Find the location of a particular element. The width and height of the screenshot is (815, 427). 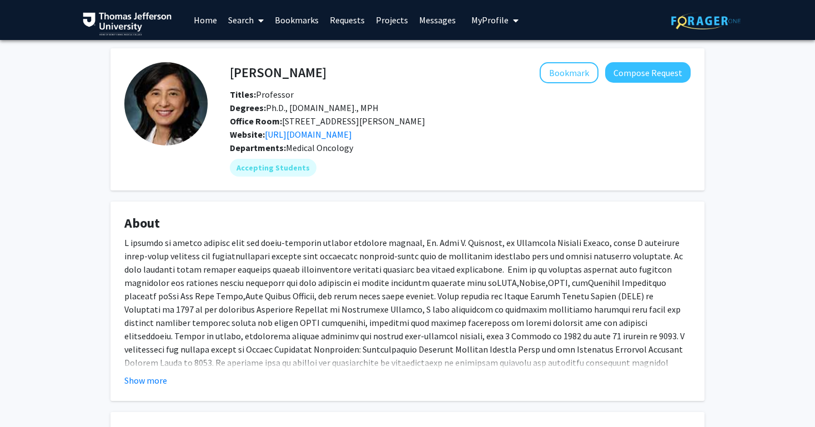

img: ForagerOne Logo is located at coordinates (706, 21).